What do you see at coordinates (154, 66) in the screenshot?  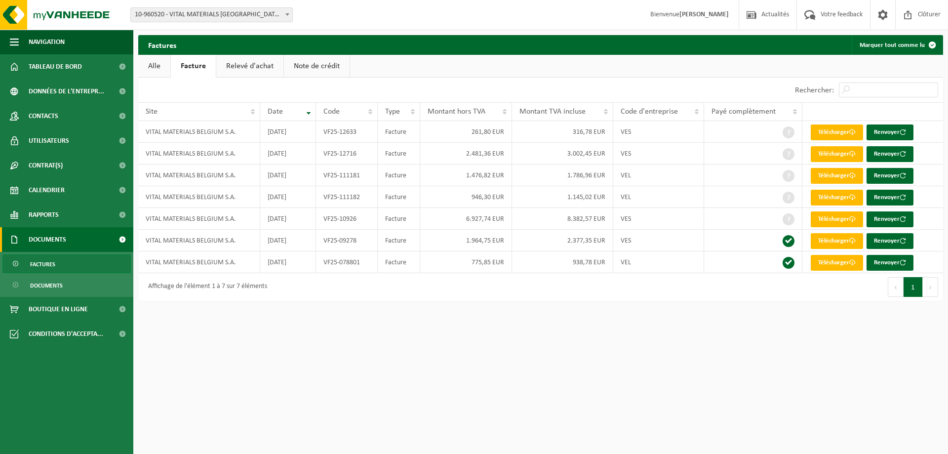 I see `a: Alle` at bounding box center [154, 66].